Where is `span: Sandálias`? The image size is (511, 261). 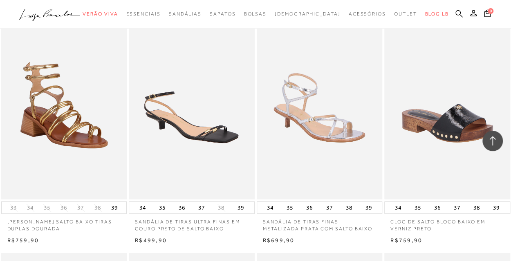
span: Sandálias is located at coordinates (185, 14).